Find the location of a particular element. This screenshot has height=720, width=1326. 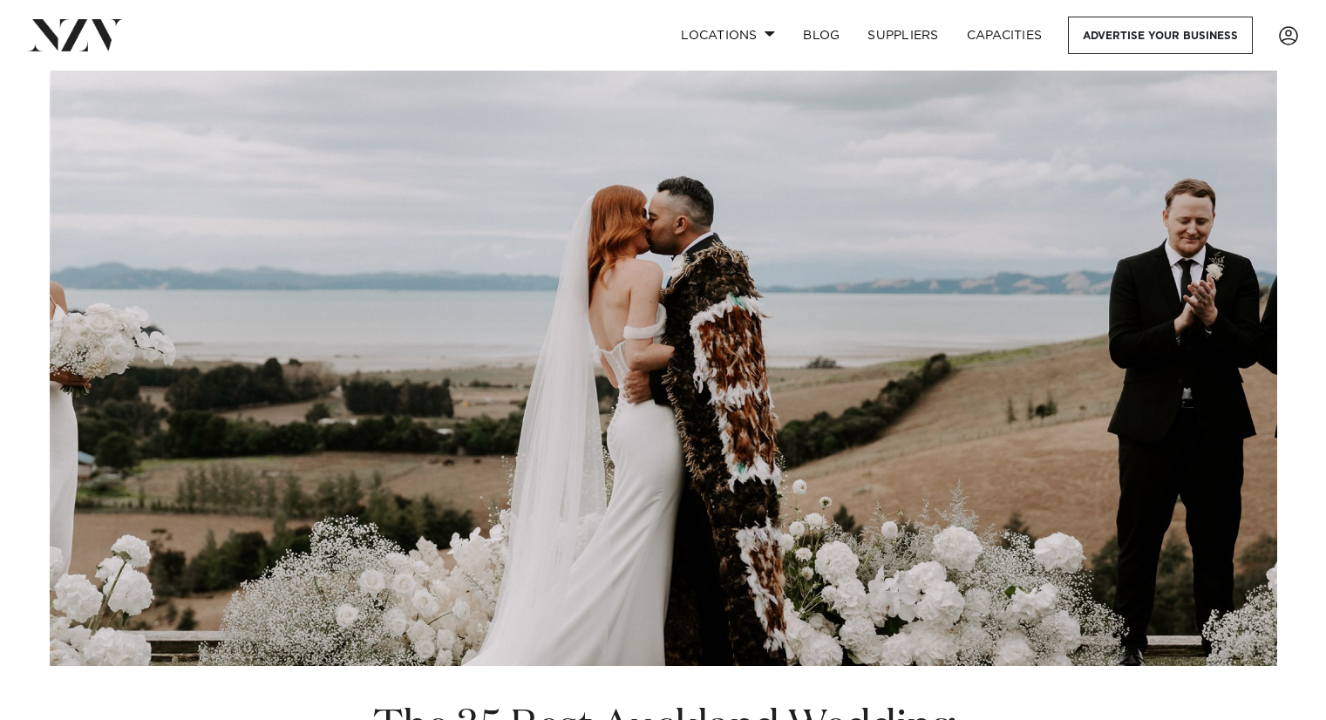

a: Advertise your business is located at coordinates (1160, 35).